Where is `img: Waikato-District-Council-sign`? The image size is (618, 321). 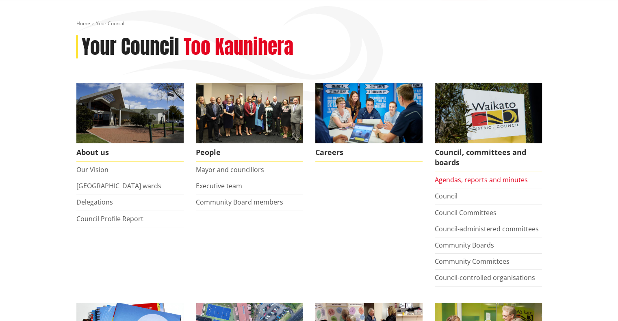
img: Waikato-District-Council-sign is located at coordinates (488, 113).